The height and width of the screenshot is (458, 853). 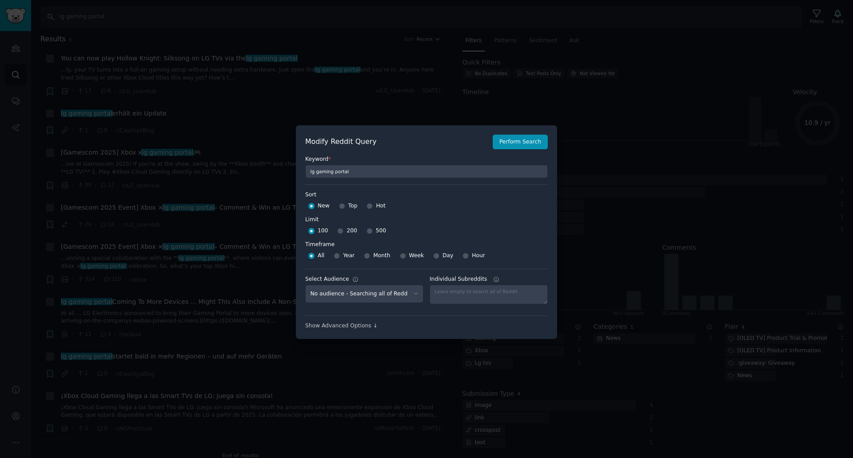 What do you see at coordinates (381, 206) in the screenshot?
I see `span: Hot` at bounding box center [381, 206].